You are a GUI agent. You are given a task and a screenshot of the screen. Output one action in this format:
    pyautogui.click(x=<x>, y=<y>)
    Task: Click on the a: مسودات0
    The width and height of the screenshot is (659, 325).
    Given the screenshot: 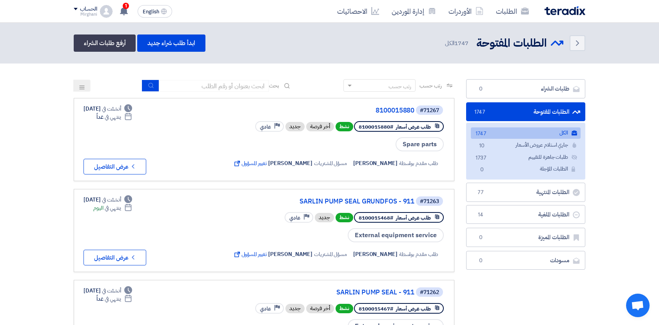 What is the action you would take?
    pyautogui.click(x=525, y=260)
    